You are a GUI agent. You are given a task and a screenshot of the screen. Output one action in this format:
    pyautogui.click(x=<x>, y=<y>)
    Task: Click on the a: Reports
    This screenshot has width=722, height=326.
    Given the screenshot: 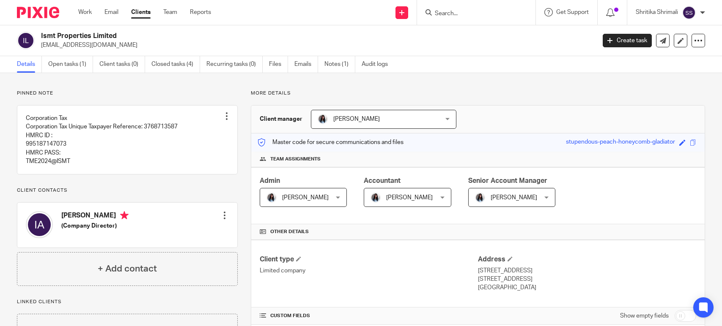 What is the action you would take?
    pyautogui.click(x=200, y=12)
    